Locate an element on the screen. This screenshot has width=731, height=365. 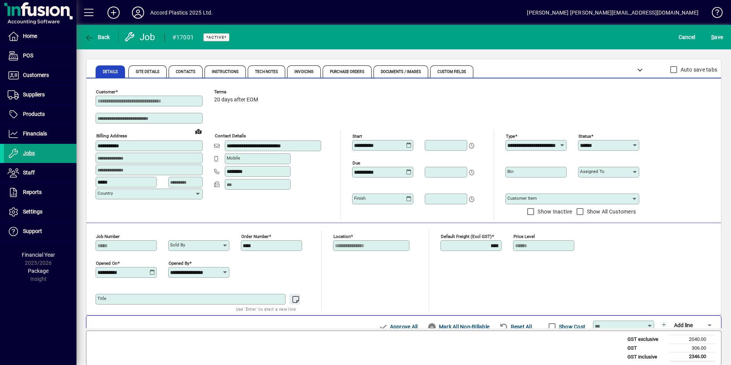
span: Tech Notes is located at coordinates (266, 72).